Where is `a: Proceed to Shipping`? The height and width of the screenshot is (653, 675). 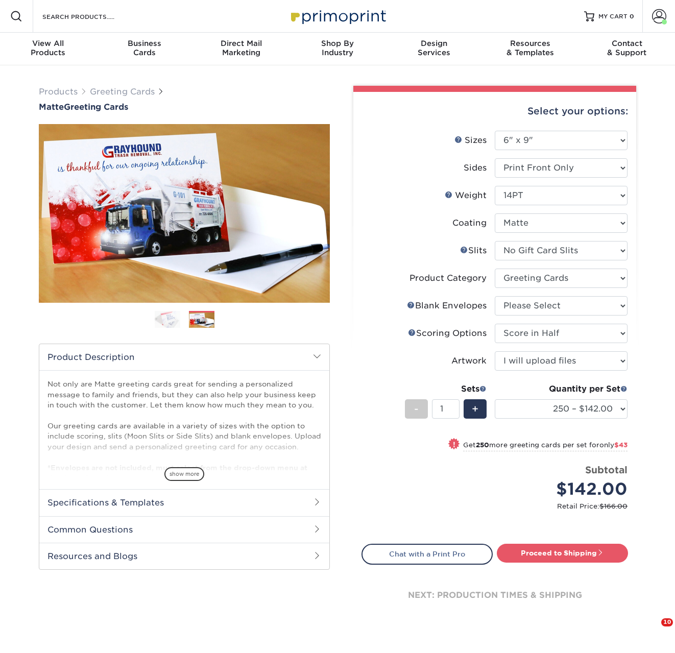
a: Proceed to Shipping is located at coordinates (562, 553).